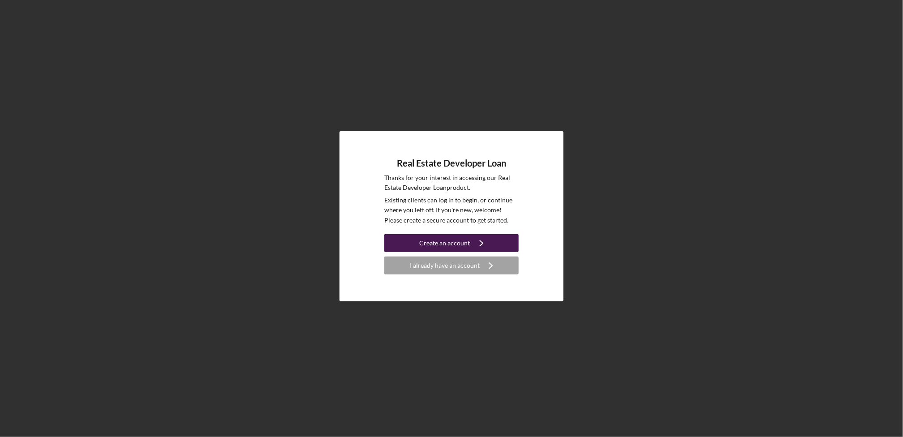  Describe the element at coordinates (452, 210) in the screenshot. I see `p: Existing clients can log in to begin, or continue where you left off. If you're new, welcome! Ple...` at that location.